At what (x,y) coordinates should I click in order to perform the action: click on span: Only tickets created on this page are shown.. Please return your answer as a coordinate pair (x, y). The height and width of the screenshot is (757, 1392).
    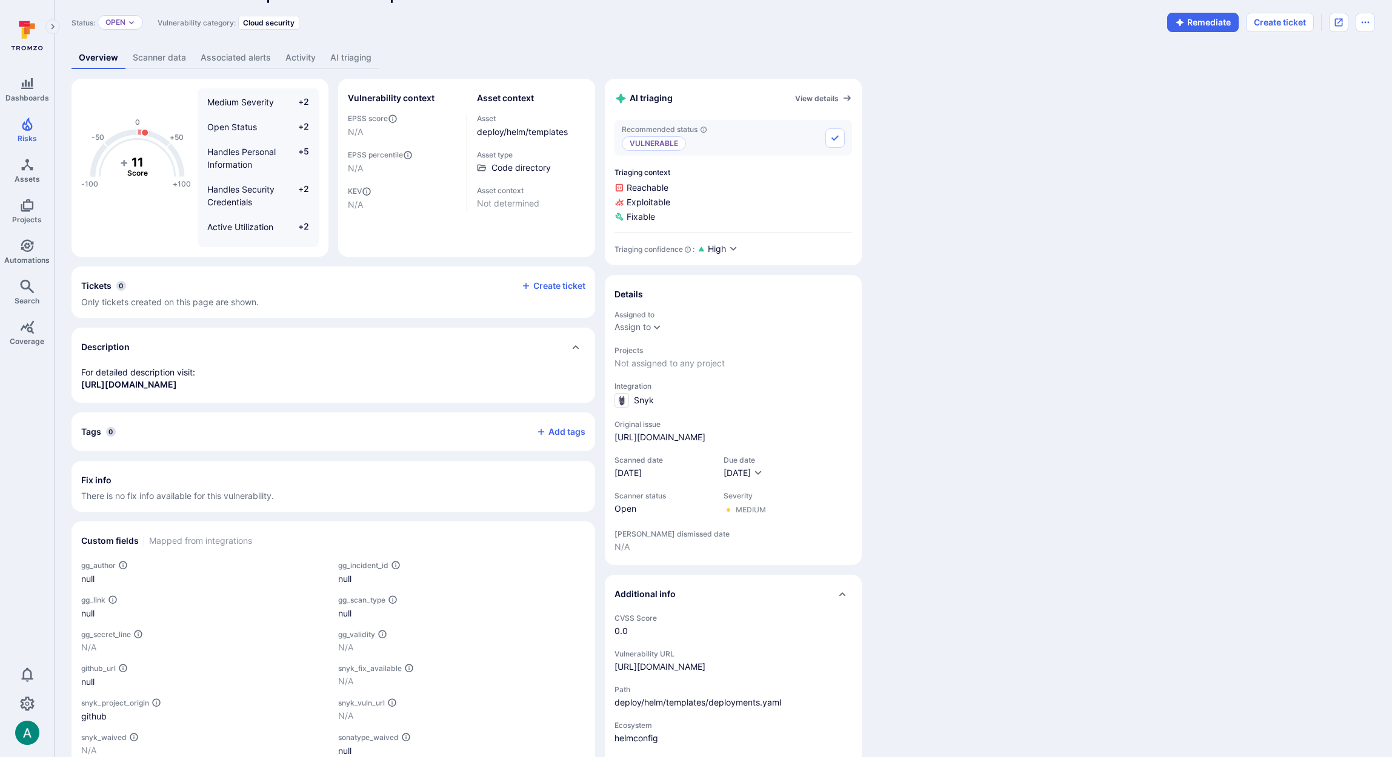
    Looking at the image, I should click on (170, 302).